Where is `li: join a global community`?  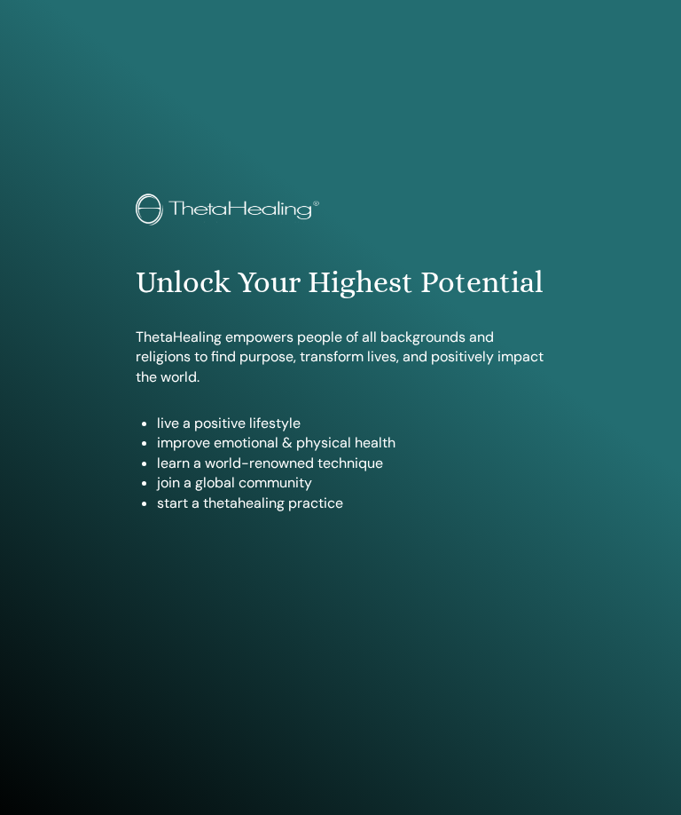 li: join a global community is located at coordinates (351, 483).